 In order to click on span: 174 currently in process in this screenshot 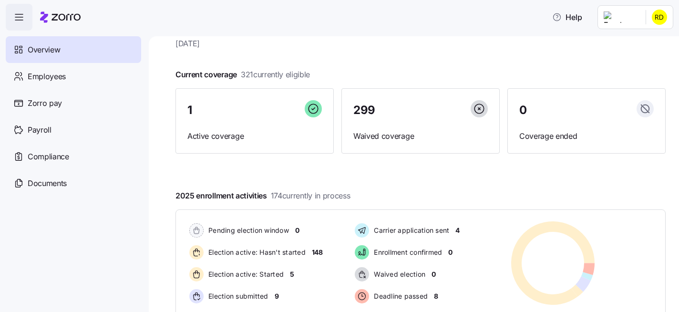, I will do `click(310, 196)`.